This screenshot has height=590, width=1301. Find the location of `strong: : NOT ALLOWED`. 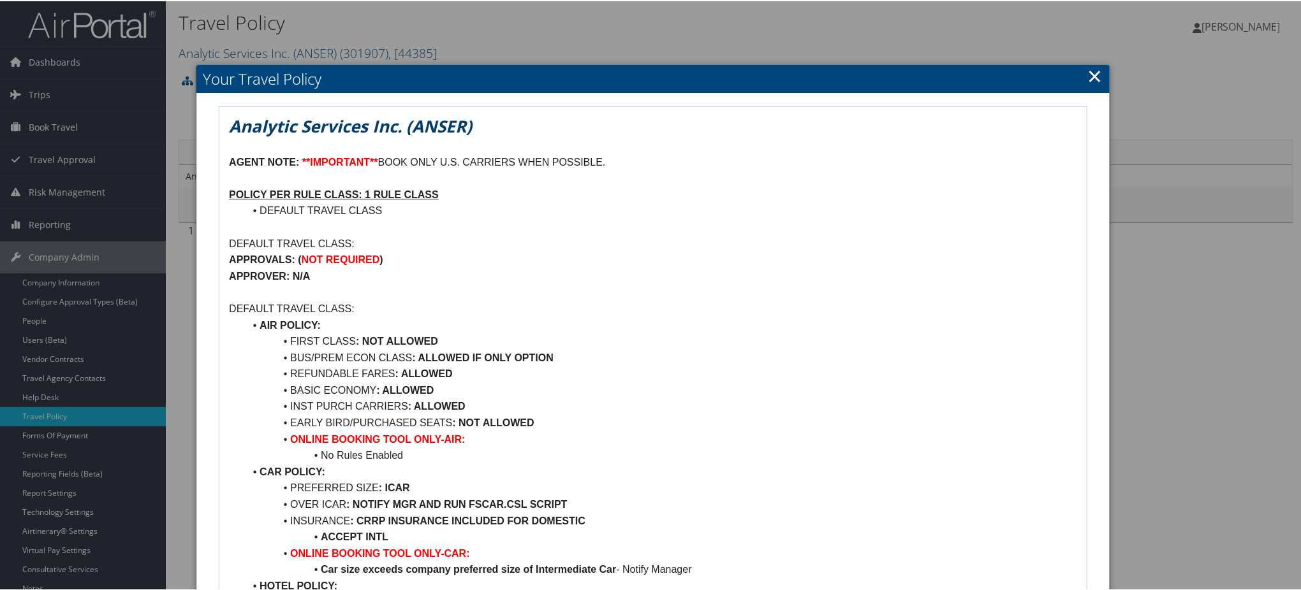

strong: : NOT ALLOWED is located at coordinates (493, 421).